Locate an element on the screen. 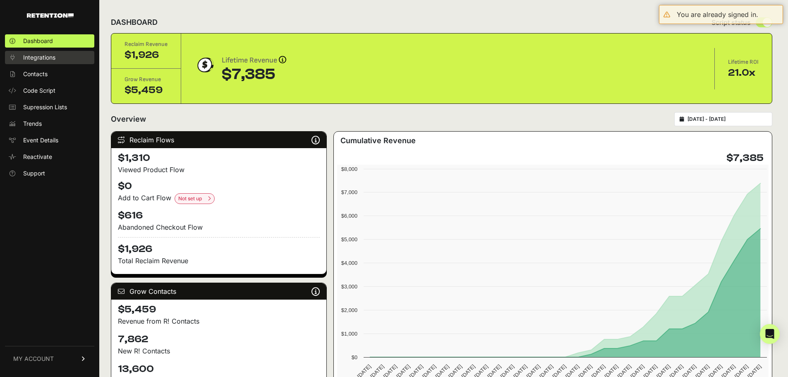 The width and height of the screenshot is (788, 377). p: Revenue from R! Contacts is located at coordinates (219, 321).